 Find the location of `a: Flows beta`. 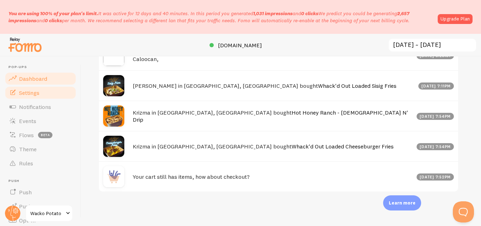

a: Flows beta is located at coordinates (40, 135).